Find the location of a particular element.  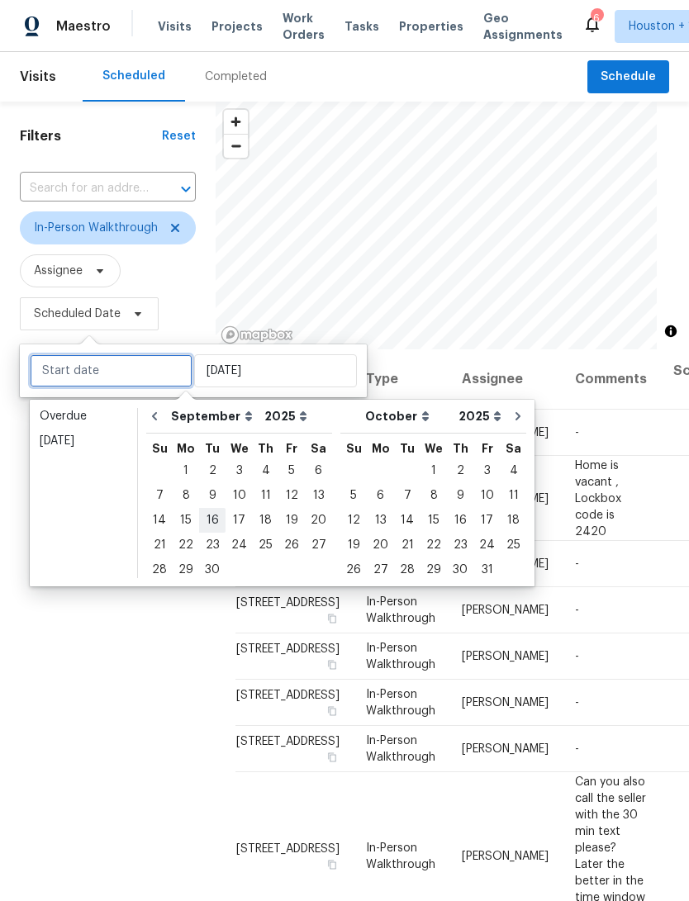

div: Tue Sep 09 2025 is located at coordinates (212, 495).